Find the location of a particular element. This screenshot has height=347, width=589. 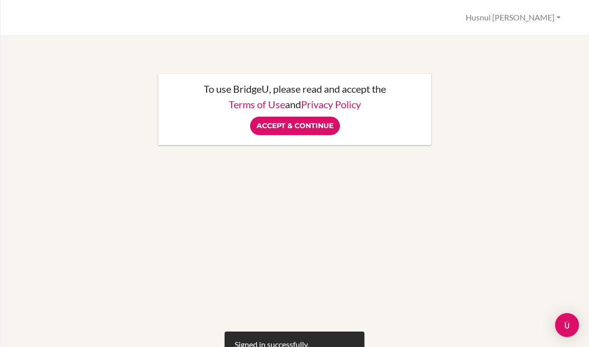

a: Privacy Policy is located at coordinates (331, 104).